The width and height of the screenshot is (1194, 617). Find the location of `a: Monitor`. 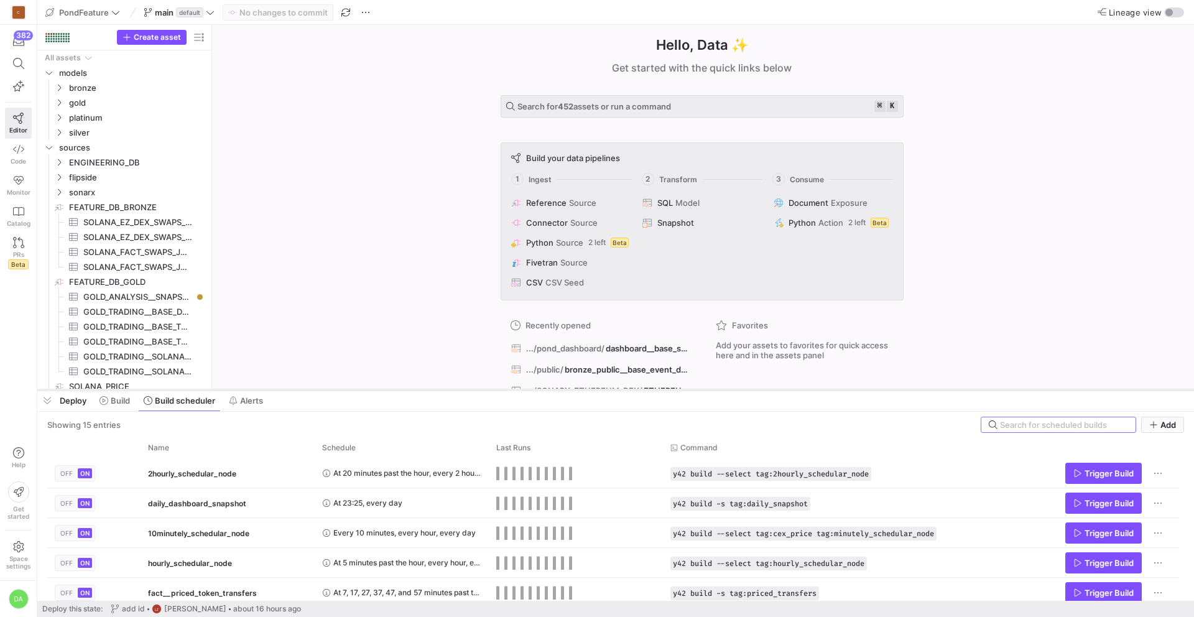

a: Monitor is located at coordinates (18, 185).